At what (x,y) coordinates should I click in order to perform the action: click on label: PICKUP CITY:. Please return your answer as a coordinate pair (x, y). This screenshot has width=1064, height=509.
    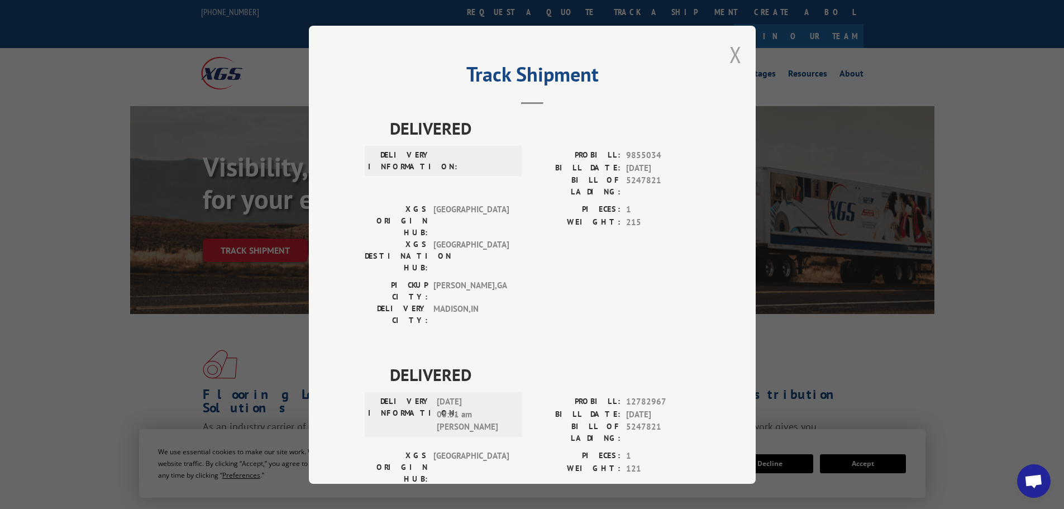
    Looking at the image, I should click on (396, 291).